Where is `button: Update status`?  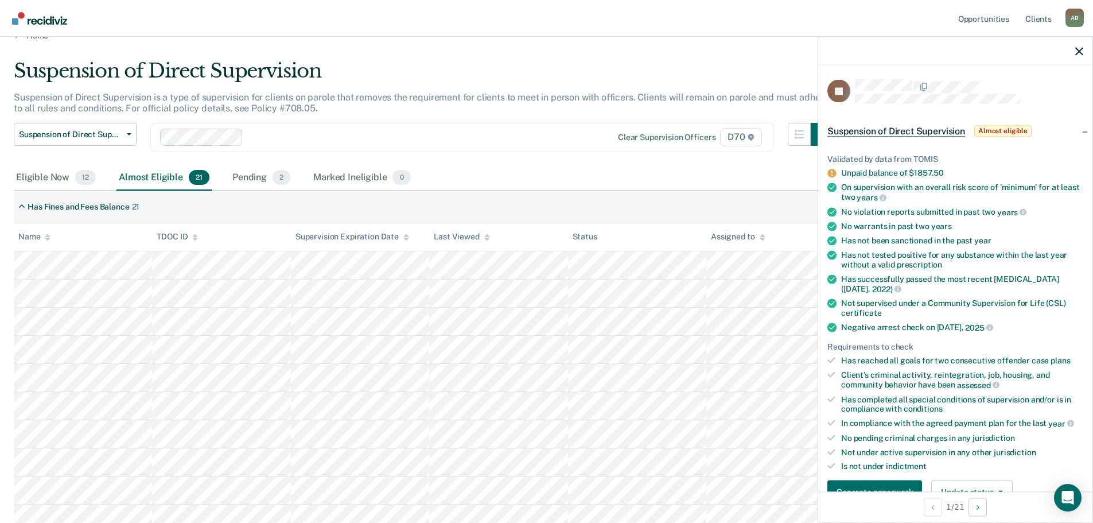 button: Update status is located at coordinates (971, 492).